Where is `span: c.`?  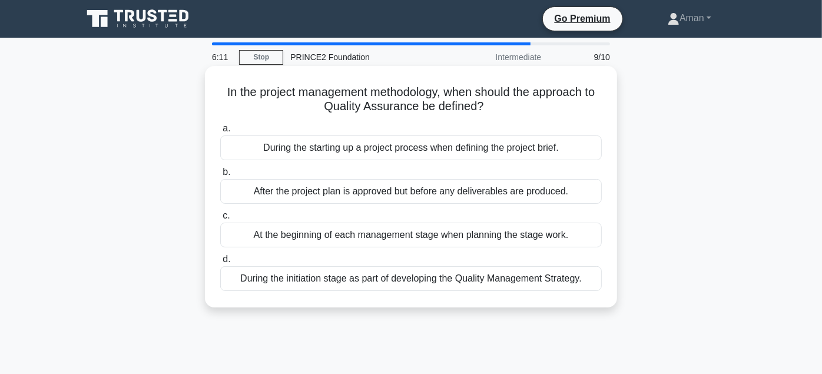 span: c. is located at coordinates (226, 215).